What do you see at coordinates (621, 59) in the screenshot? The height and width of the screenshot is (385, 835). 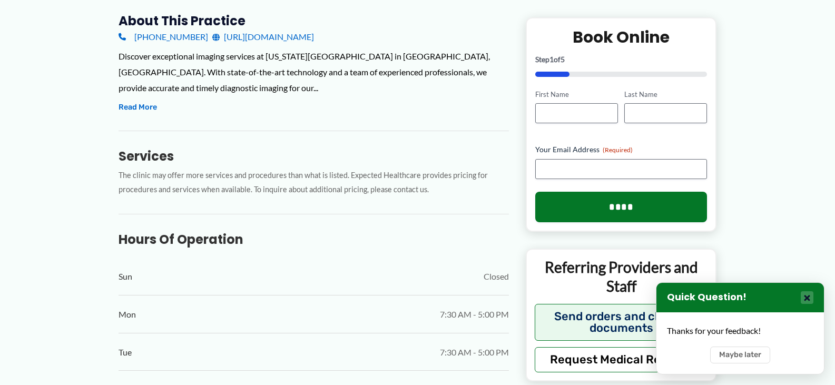 I see `p: Step of` at bounding box center [621, 59].